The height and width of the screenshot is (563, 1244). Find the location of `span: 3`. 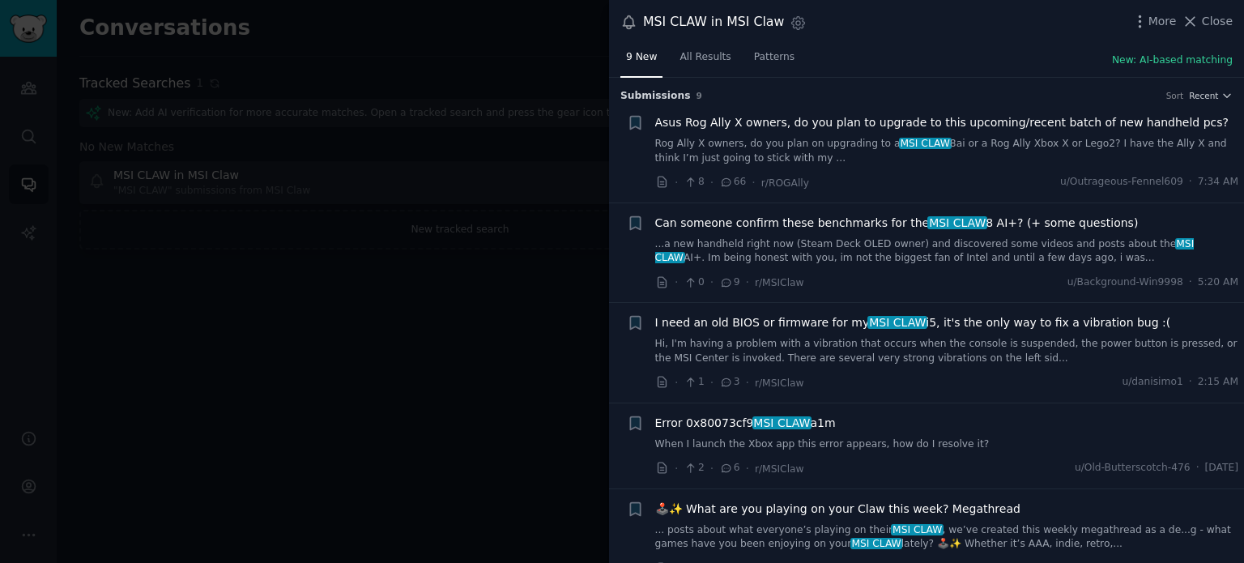

span: 3 is located at coordinates (729, 382).